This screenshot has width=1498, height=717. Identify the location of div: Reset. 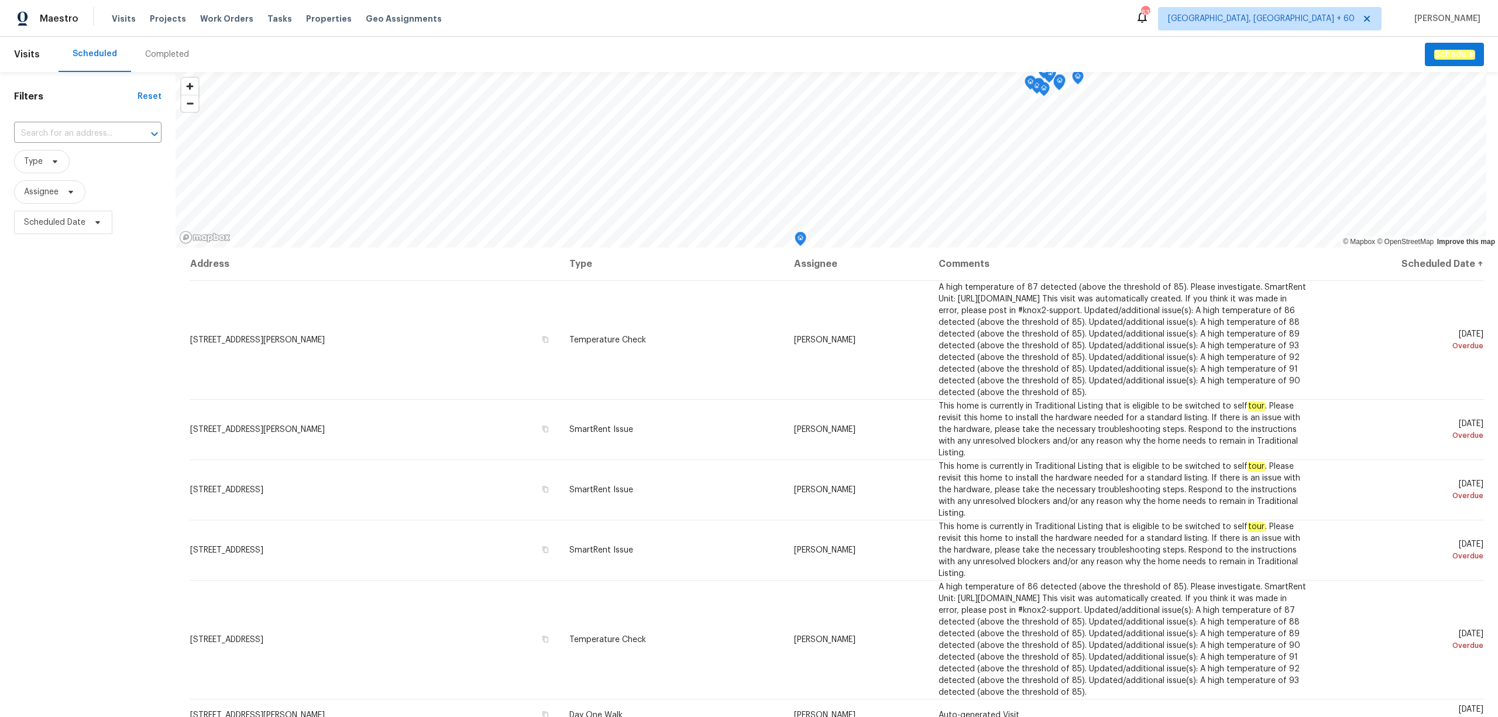
(149, 97).